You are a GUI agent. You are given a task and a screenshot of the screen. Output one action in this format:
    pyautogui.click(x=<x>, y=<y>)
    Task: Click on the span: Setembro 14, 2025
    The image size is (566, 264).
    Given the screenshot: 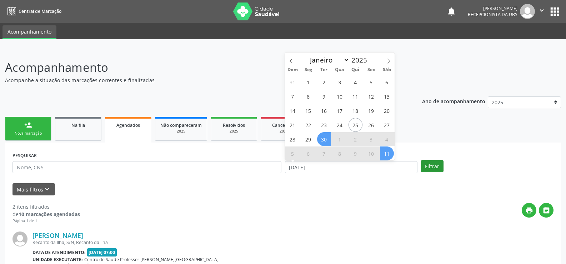 What is the action you would take?
    pyautogui.click(x=292, y=110)
    